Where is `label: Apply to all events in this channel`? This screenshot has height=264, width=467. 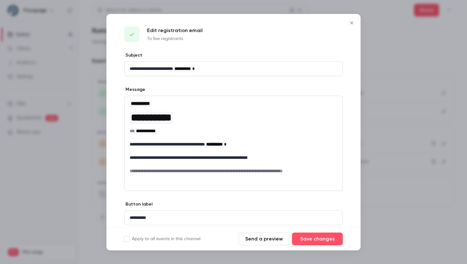 label: Apply to all events in this channel is located at coordinates (162, 239).